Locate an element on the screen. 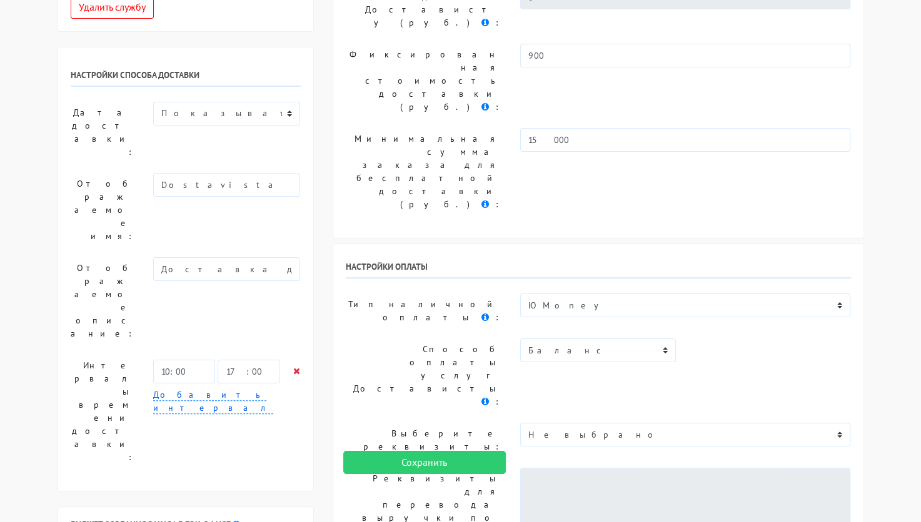 This screenshot has width=921, height=522. label: Фиксированная стоимость доставки (руб.) : is located at coordinates (423, 81).